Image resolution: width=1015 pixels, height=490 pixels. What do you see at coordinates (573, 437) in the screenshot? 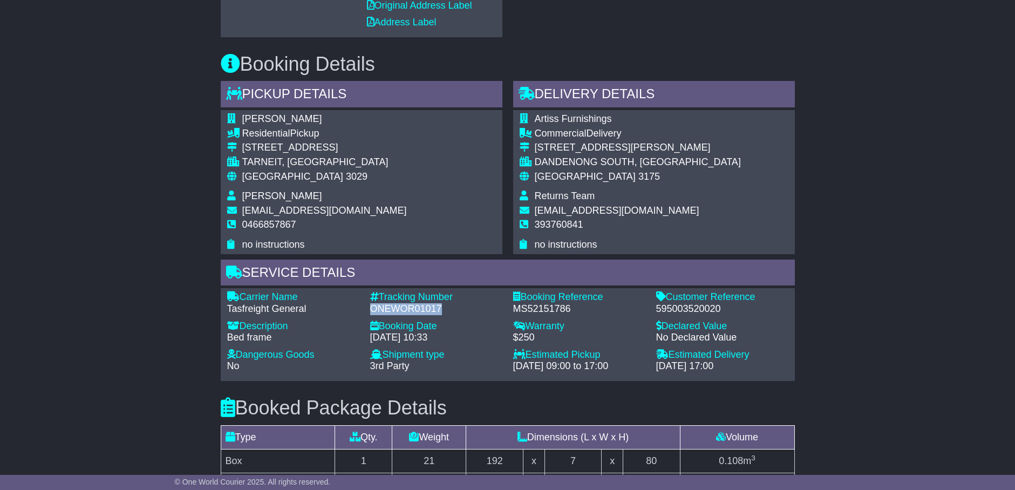
I see `td: Dimensions (L x W x H)` at bounding box center [573, 437].